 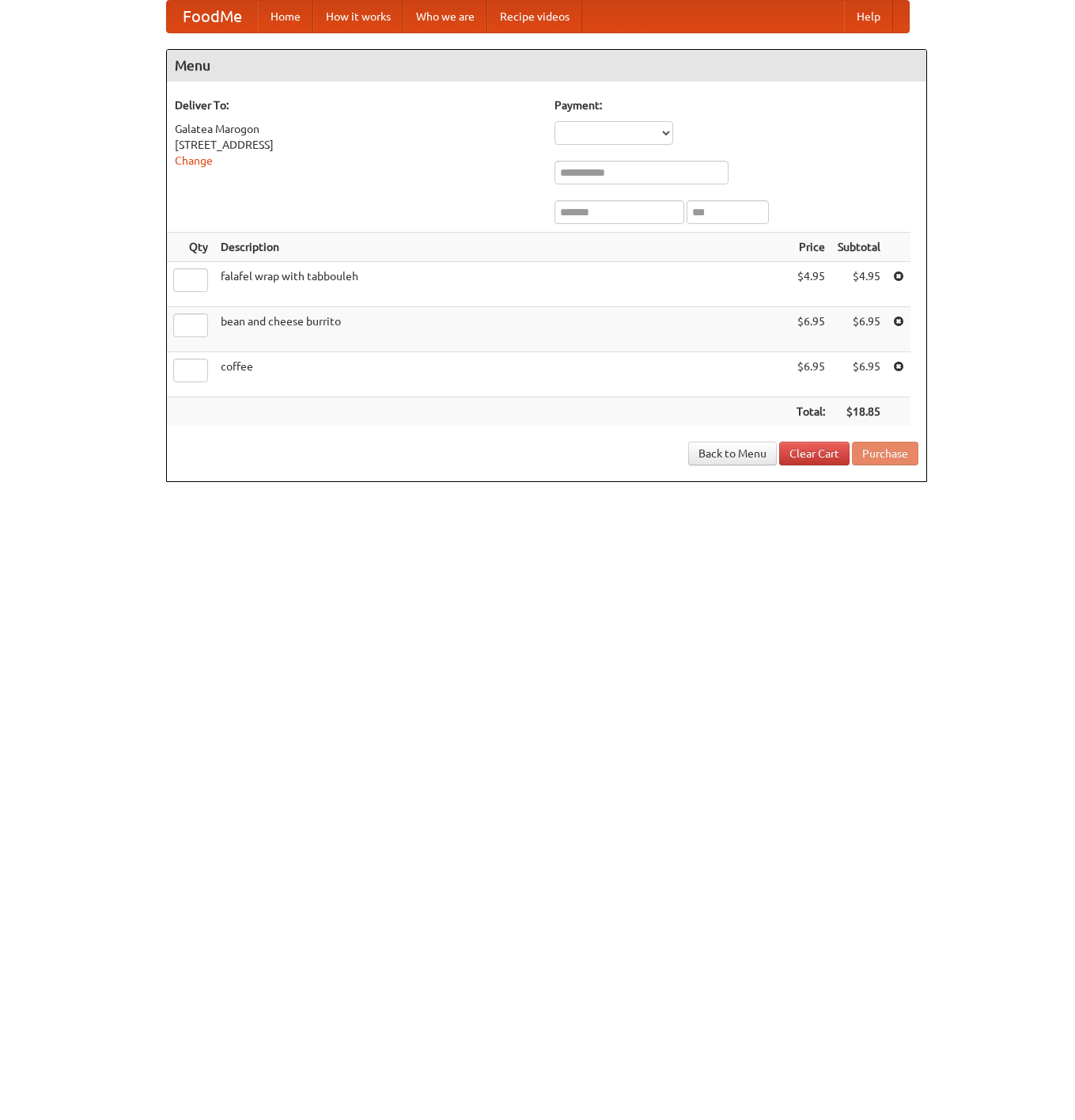 I want to click on a: FoodMe, so click(x=212, y=16).